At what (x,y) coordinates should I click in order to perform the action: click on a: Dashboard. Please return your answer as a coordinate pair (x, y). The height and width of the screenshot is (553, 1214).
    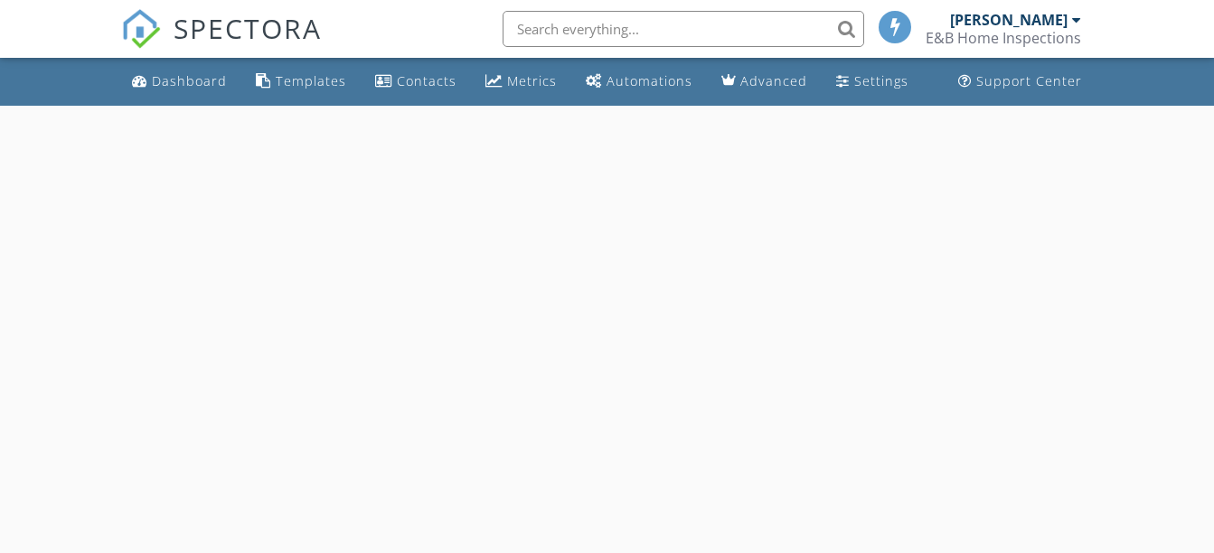
    Looking at the image, I should click on (179, 81).